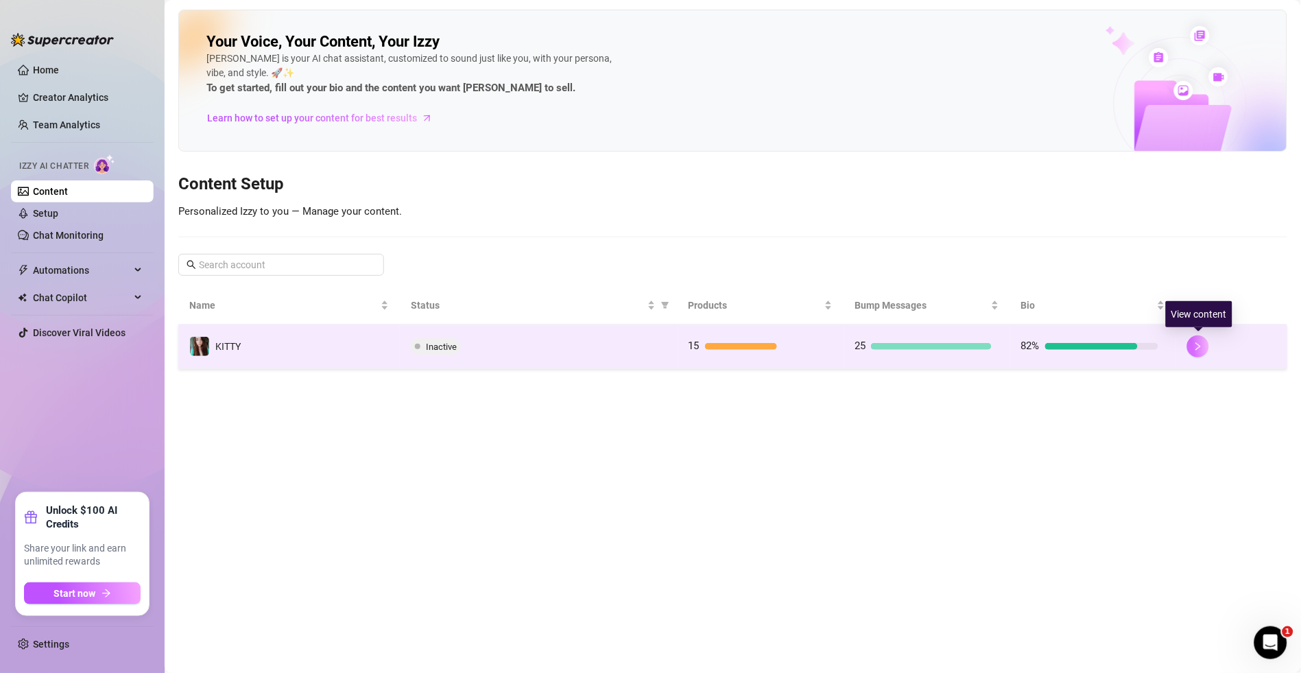 This screenshot has width=1301, height=673. I want to click on span: right, so click(1198, 346).